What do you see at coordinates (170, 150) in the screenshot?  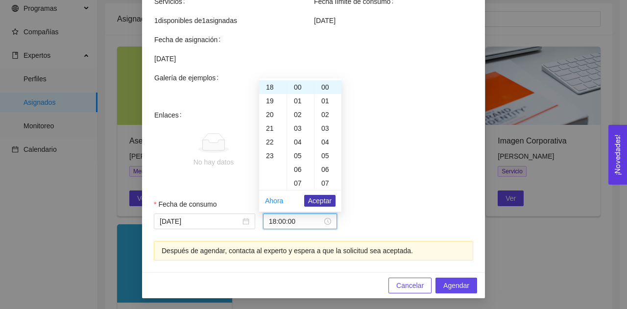 I see `span: Enlaces` at bounding box center [170, 150].